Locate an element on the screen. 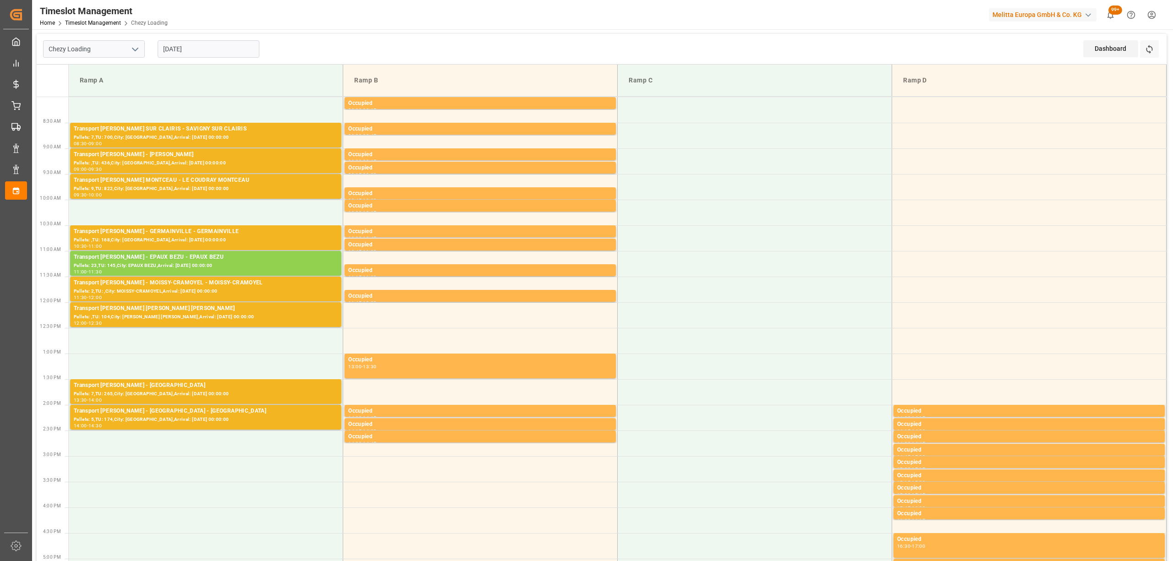 The image size is (1173, 561). div: 17:00 is located at coordinates (918, 546).